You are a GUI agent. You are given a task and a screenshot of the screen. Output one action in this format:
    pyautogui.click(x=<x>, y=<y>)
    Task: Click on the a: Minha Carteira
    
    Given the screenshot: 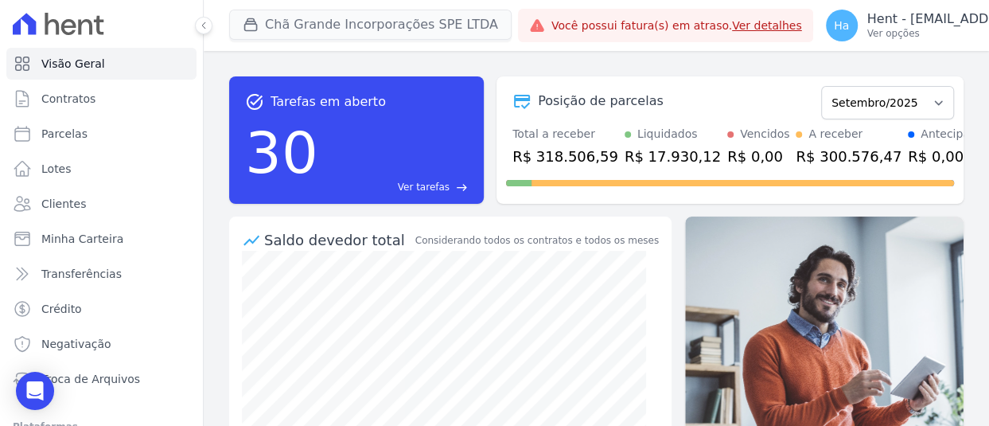 What is the action you would take?
    pyautogui.click(x=101, y=239)
    